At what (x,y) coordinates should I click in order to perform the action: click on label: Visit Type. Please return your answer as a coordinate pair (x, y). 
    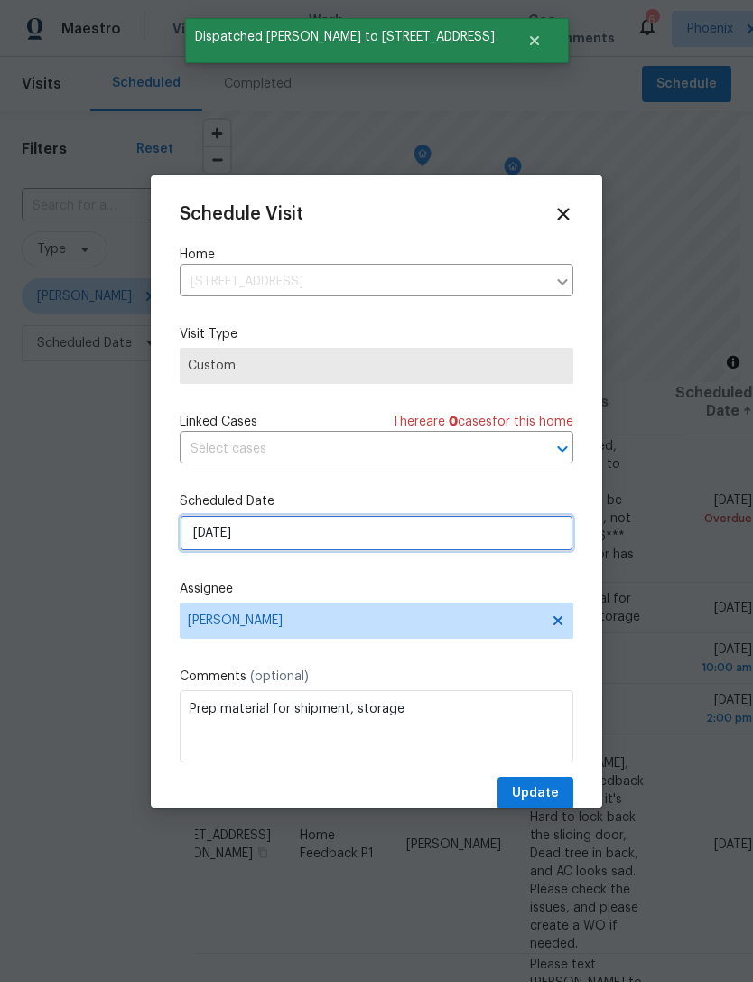
    Looking at the image, I should click on (377, 334).